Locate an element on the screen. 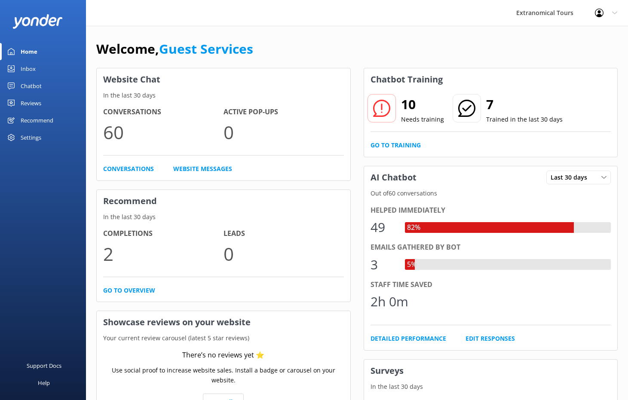  div: Chatbot is located at coordinates (31, 86).